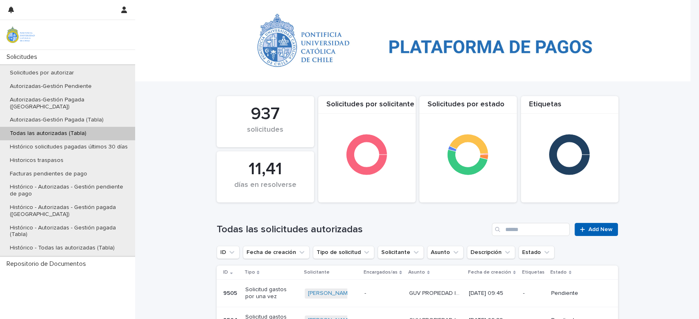 Image resolution: width=699 pixels, height=319 pixels. What do you see at coordinates (57, 120) in the screenshot?
I see `p: Autorizadas-Gestión Pagada (Tabla)` at bounding box center [57, 120].